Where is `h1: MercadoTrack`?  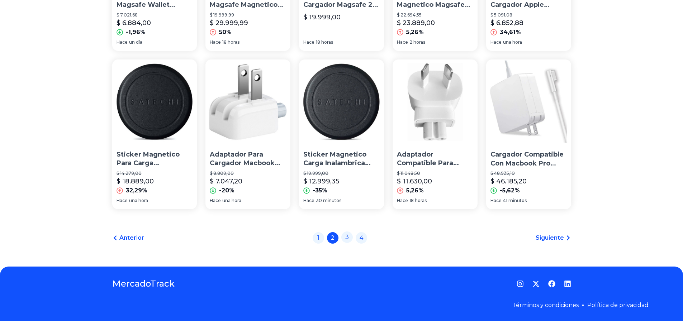
h1: MercadoTrack is located at coordinates (143, 284).